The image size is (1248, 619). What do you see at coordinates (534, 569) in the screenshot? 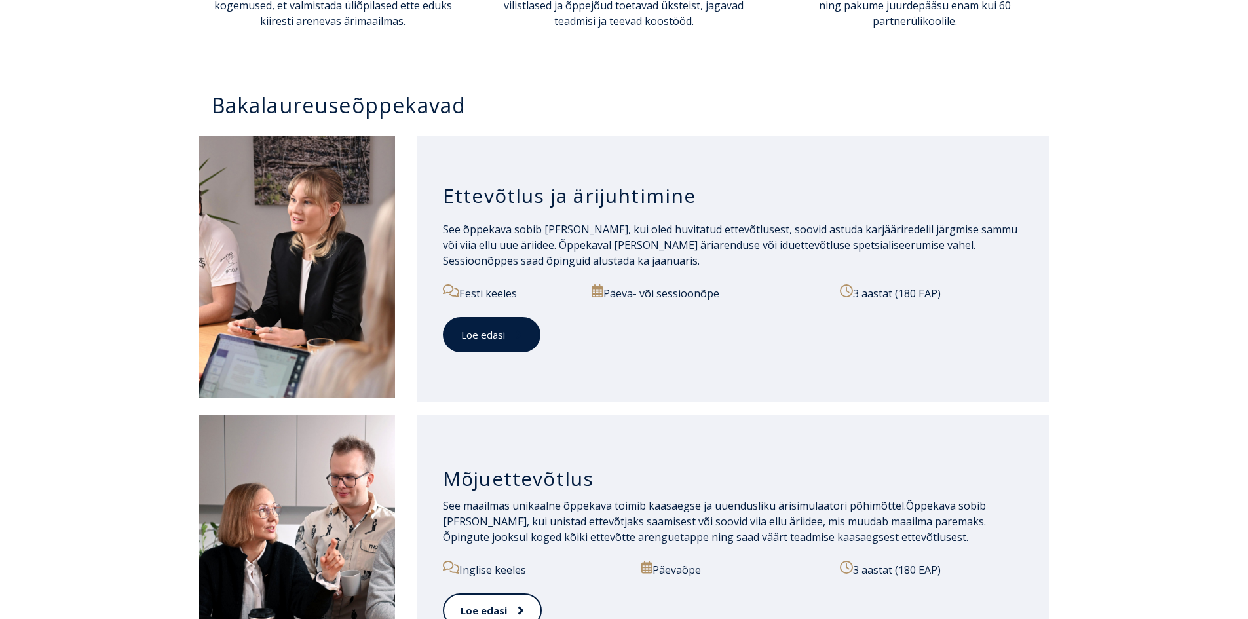
I see `p: Inglise keeles` at bounding box center [534, 569].